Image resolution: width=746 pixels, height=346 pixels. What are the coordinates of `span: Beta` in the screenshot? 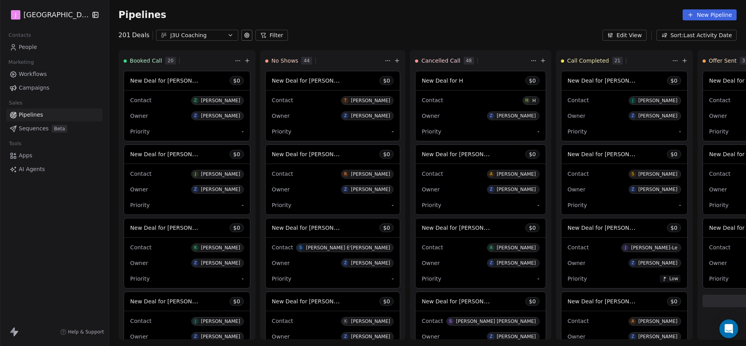 It's located at (59, 129).